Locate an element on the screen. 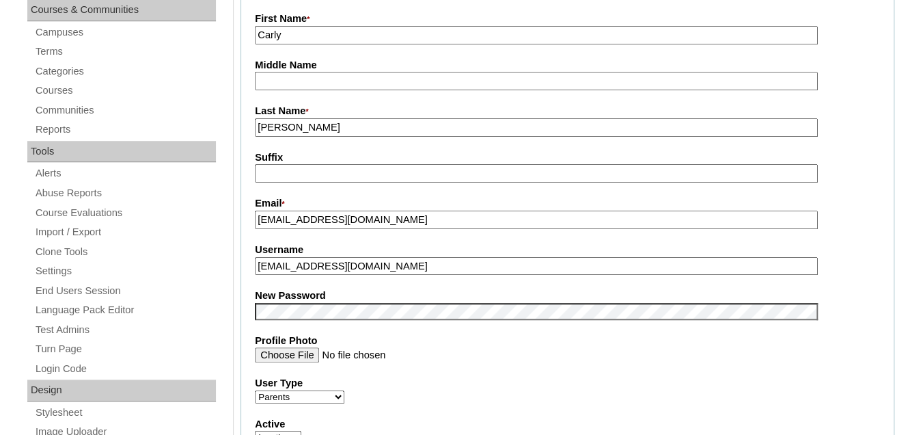 The width and height of the screenshot is (908, 435). div: Tools is located at coordinates (122, 152).